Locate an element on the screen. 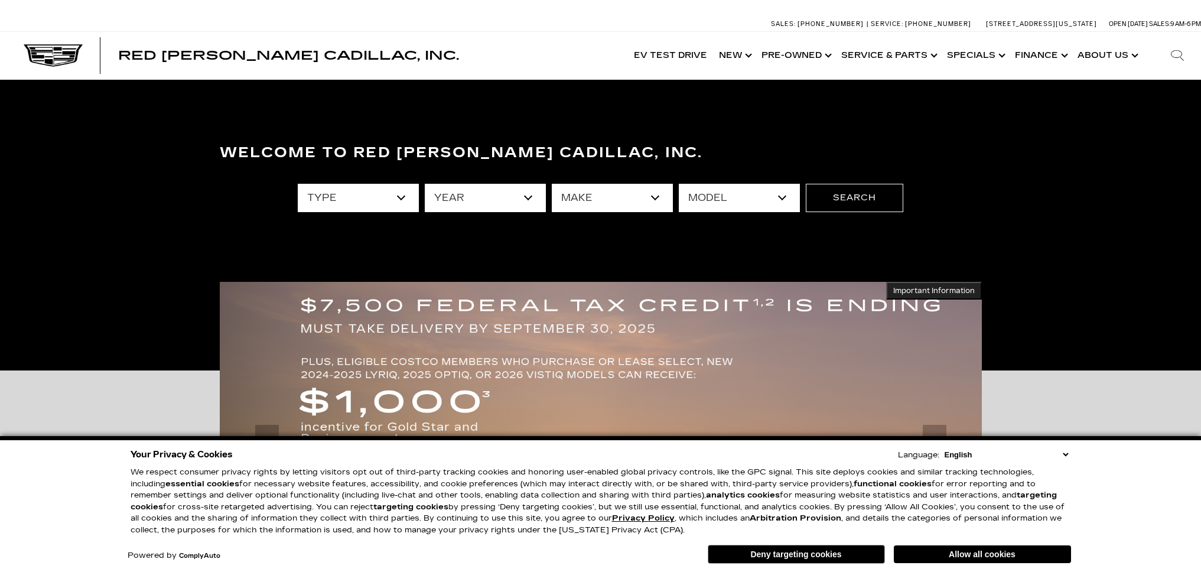 This screenshot has height=572, width=1201. select: Filter by make is located at coordinates (612, 198).